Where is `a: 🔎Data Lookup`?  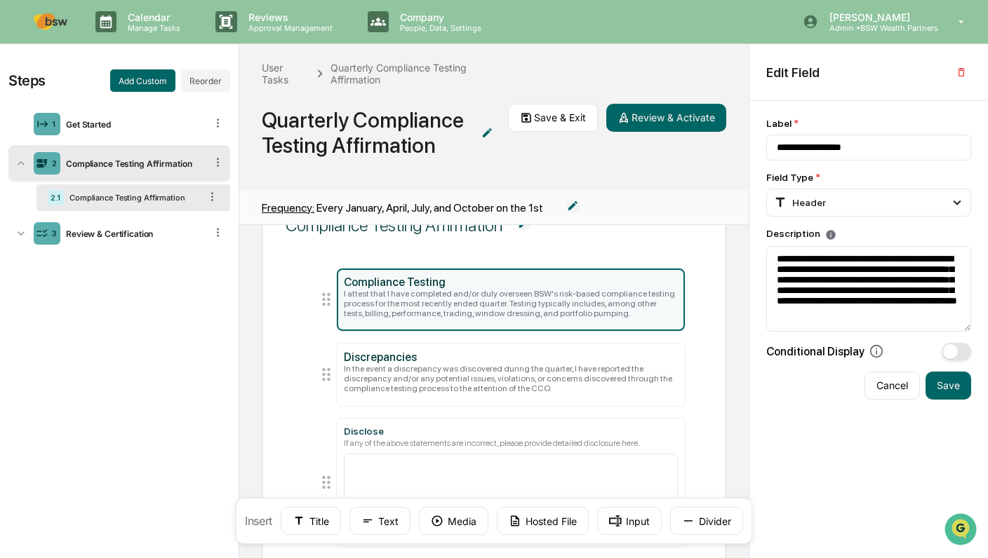
a: 🔎Data Lookup is located at coordinates (51, 210).